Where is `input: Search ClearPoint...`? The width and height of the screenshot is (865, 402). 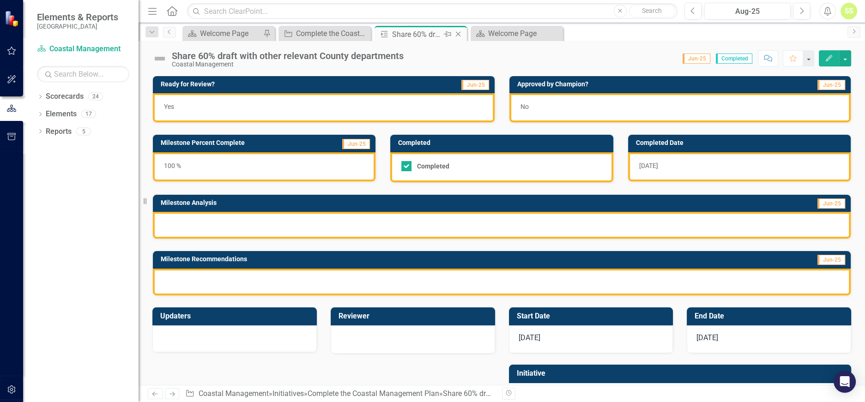
input: Search ClearPoint... is located at coordinates (432, 11).